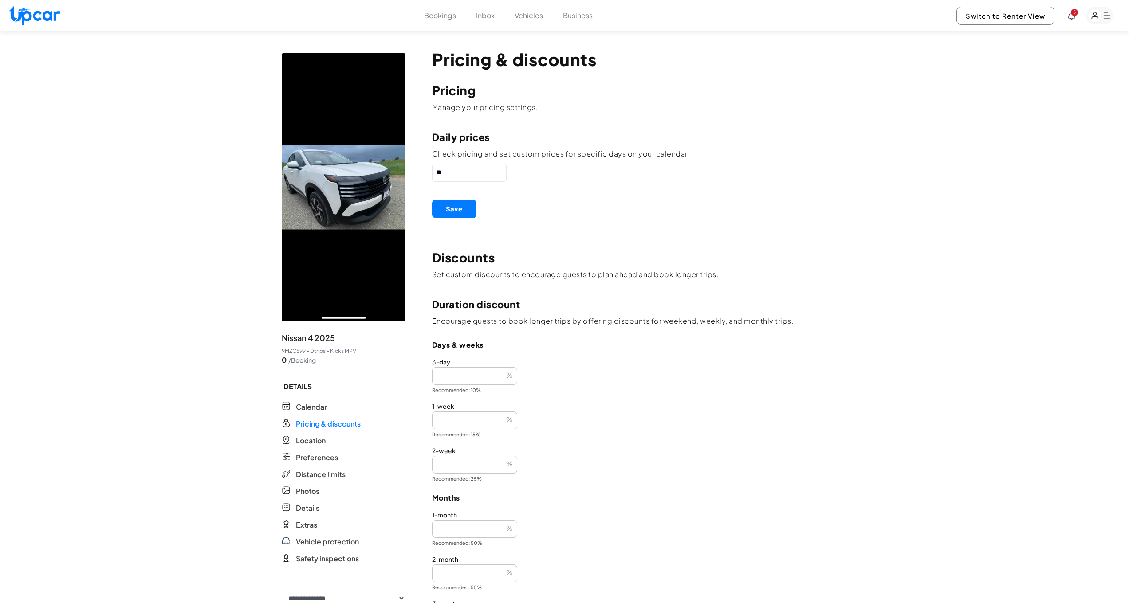 The width and height of the screenshot is (1129, 603). Describe the element at coordinates (529, 16) in the screenshot. I see `button: Vehicles` at that location.